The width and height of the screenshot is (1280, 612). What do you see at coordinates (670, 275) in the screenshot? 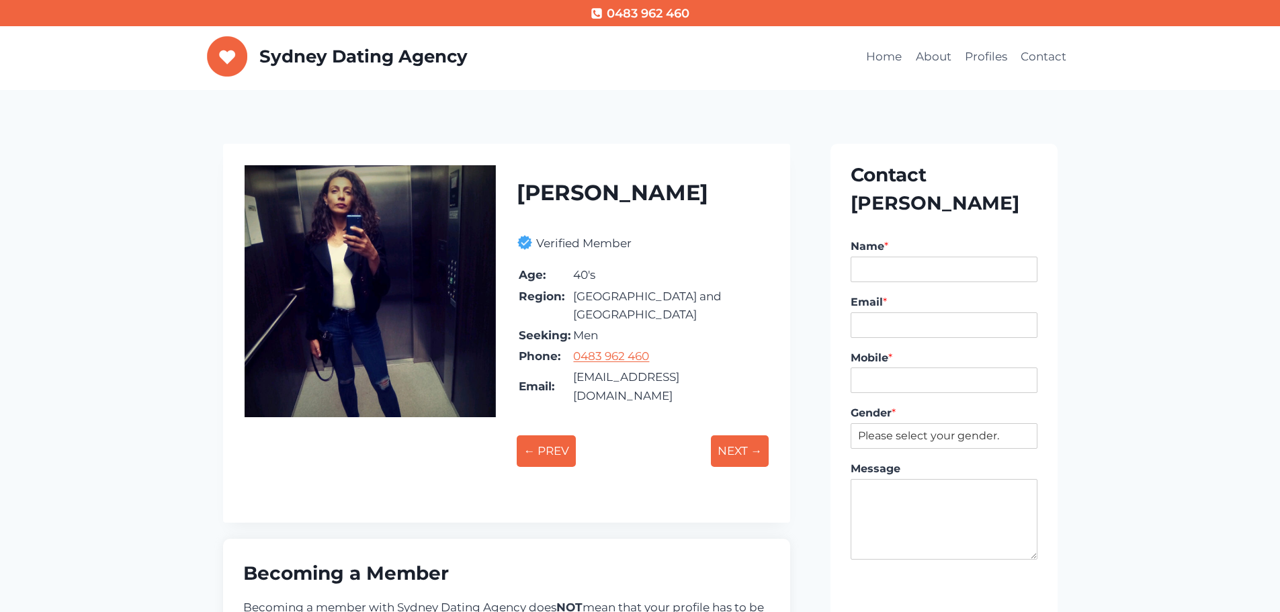
I see `td: 40's` at bounding box center [670, 275].